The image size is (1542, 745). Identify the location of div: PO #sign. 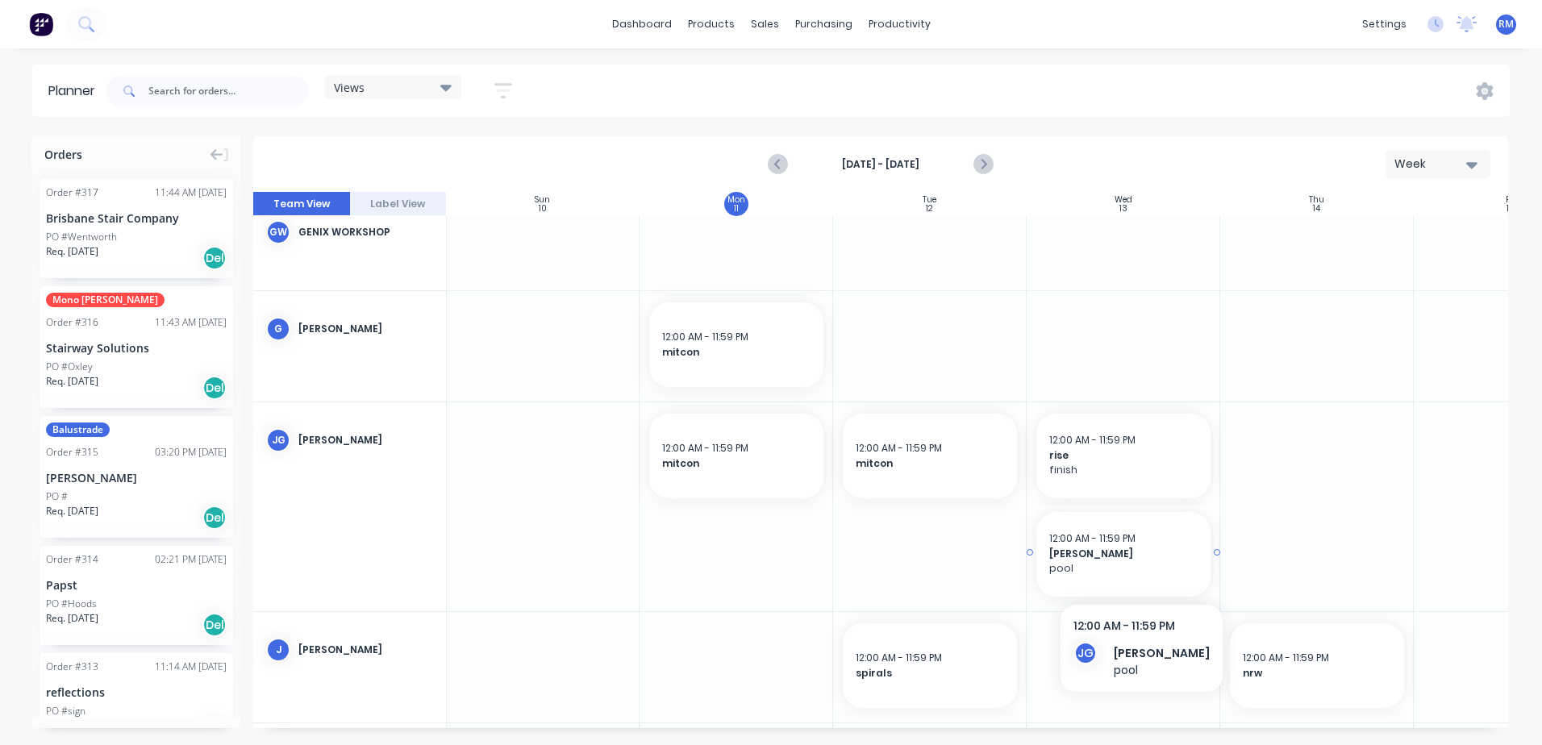
(65, 711).